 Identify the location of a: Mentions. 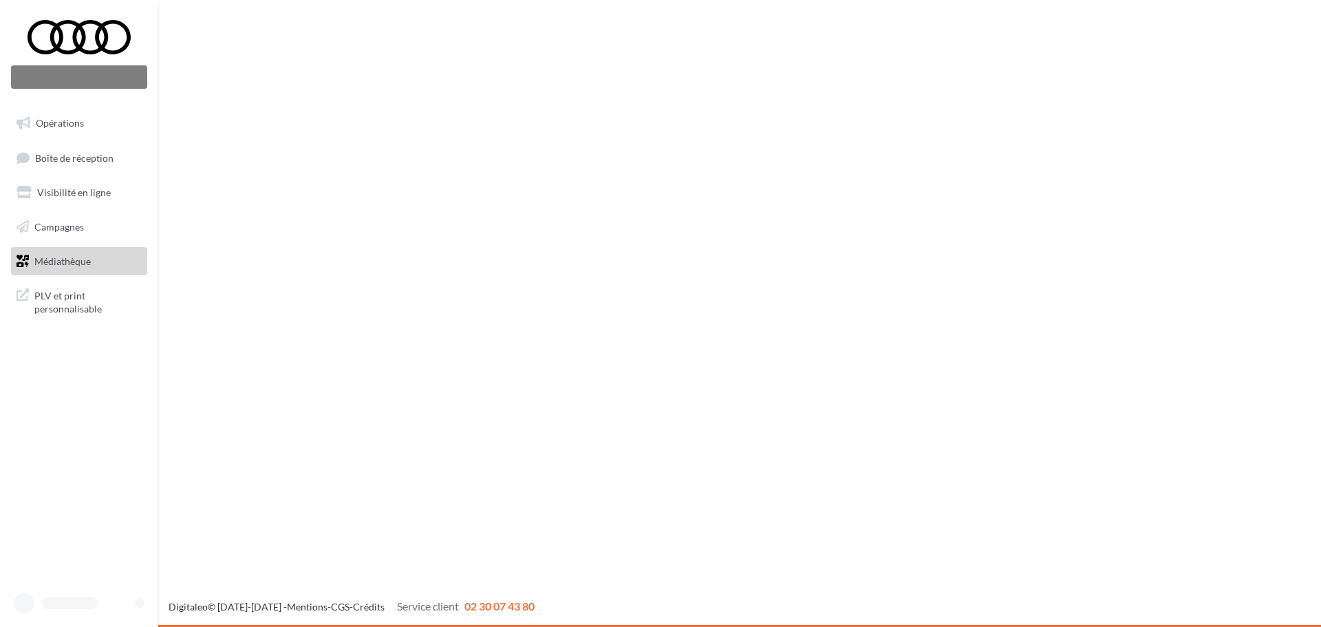
(307, 606).